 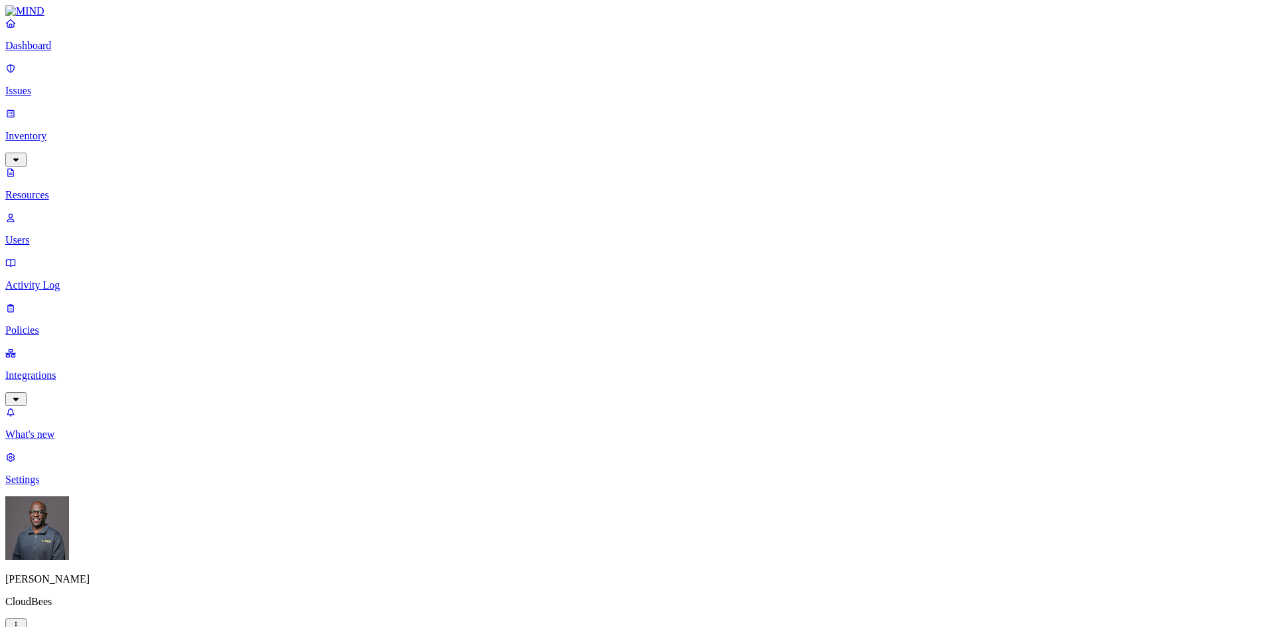 I want to click on p: What's new, so click(x=637, y=435).